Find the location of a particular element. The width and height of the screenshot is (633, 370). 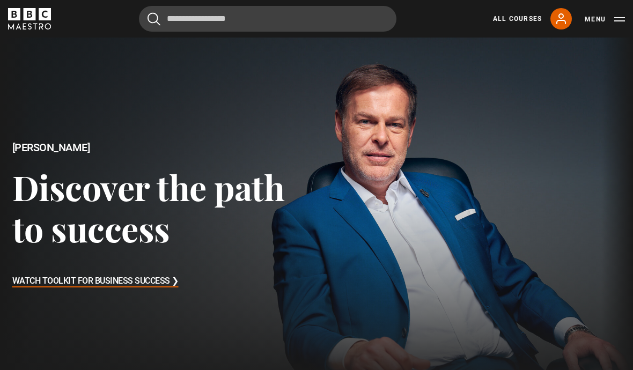

button: Submit the search query is located at coordinates (154, 19).